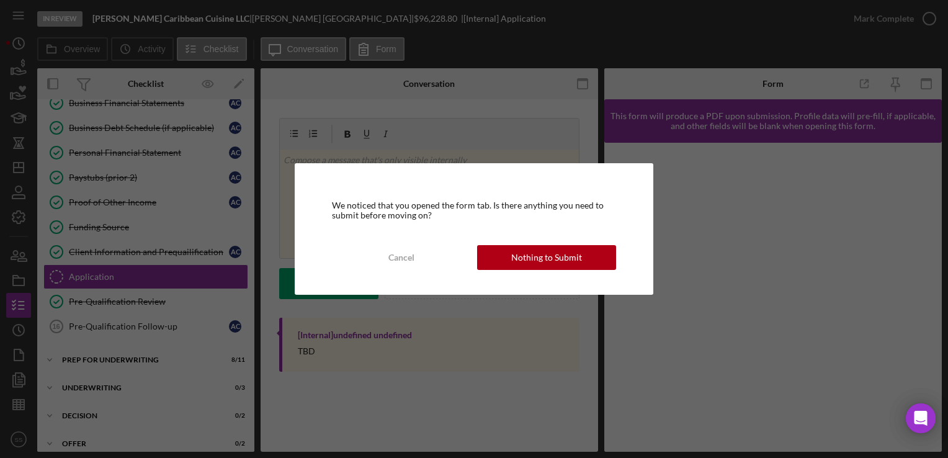 This screenshot has width=948, height=458. Describe the element at coordinates (402, 258) in the screenshot. I see `div: Cancel` at that location.